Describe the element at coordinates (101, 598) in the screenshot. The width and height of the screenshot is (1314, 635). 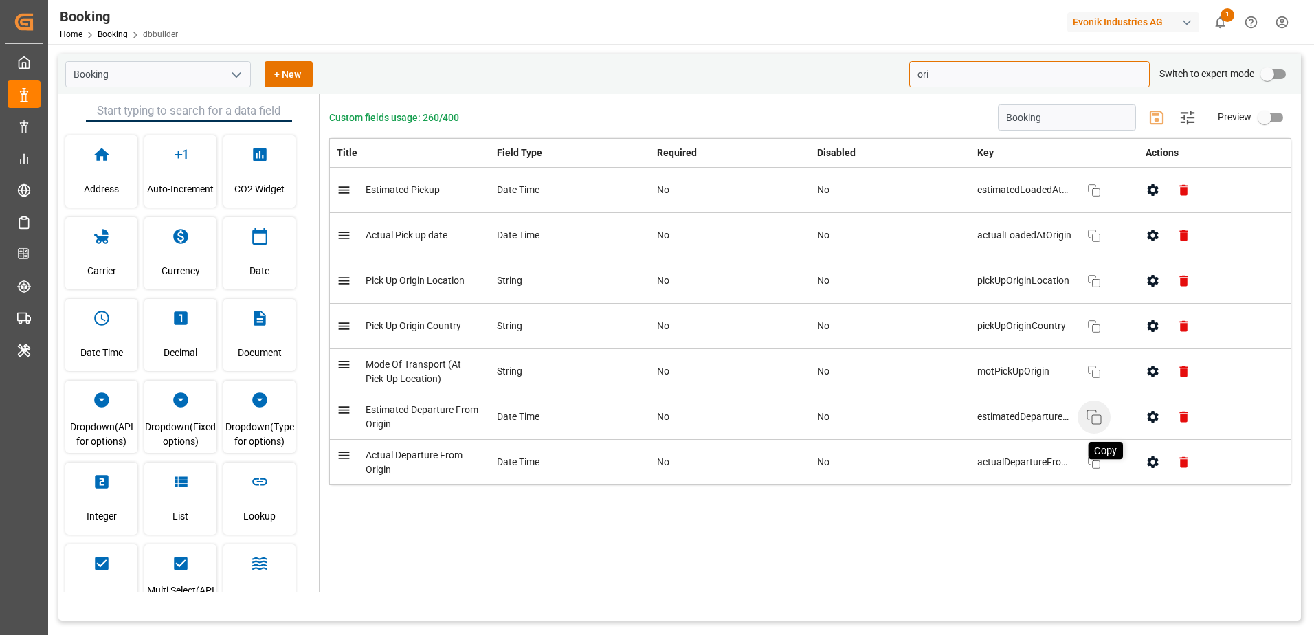
I see `span: Multi Select` at that location.